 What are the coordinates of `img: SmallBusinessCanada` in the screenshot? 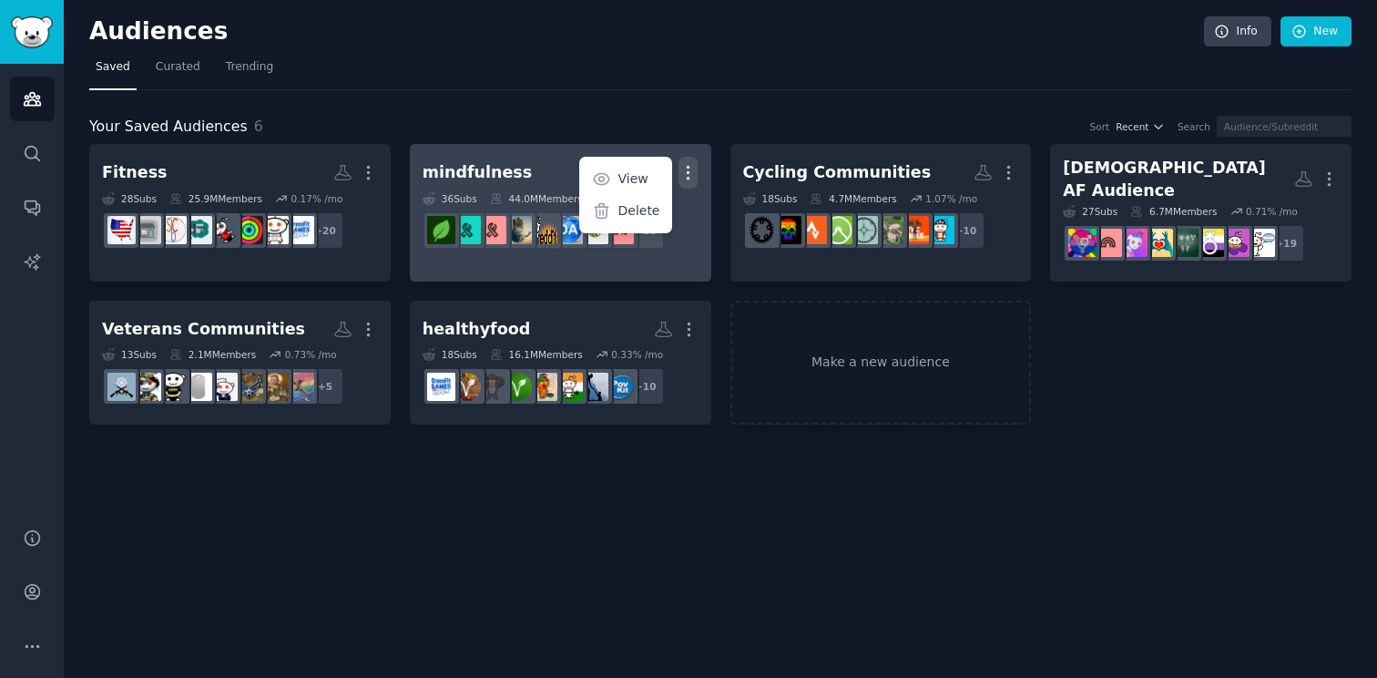 It's located at (172, 230).